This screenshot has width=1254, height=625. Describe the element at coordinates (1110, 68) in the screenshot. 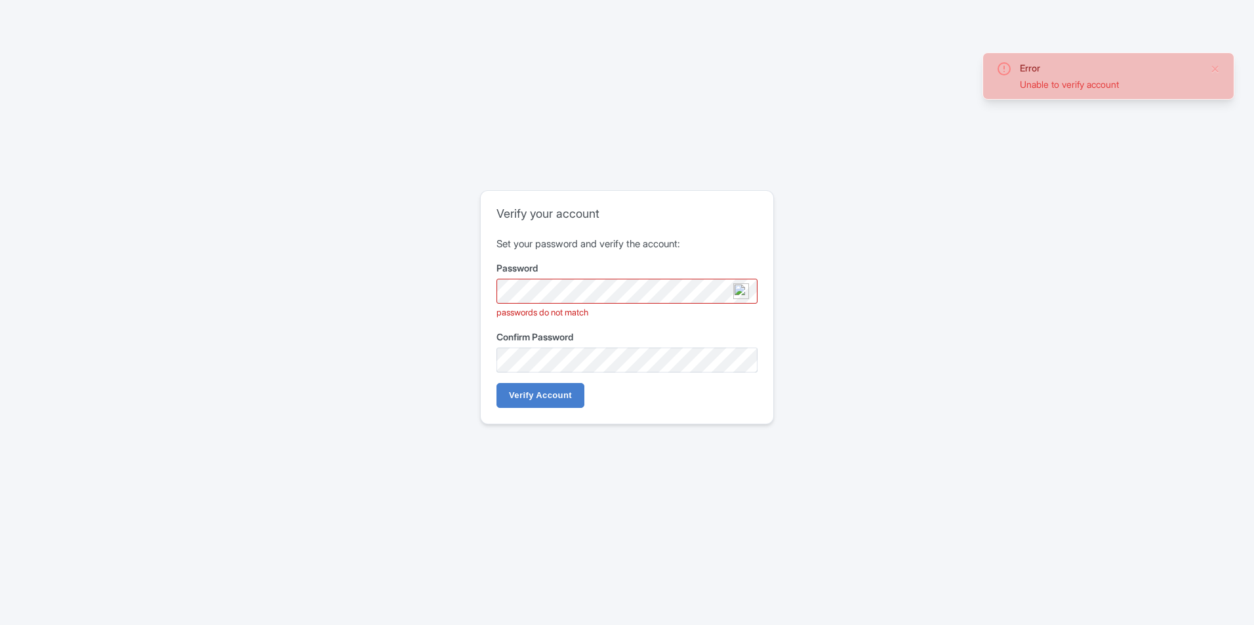

I see `div: Error` at that location.